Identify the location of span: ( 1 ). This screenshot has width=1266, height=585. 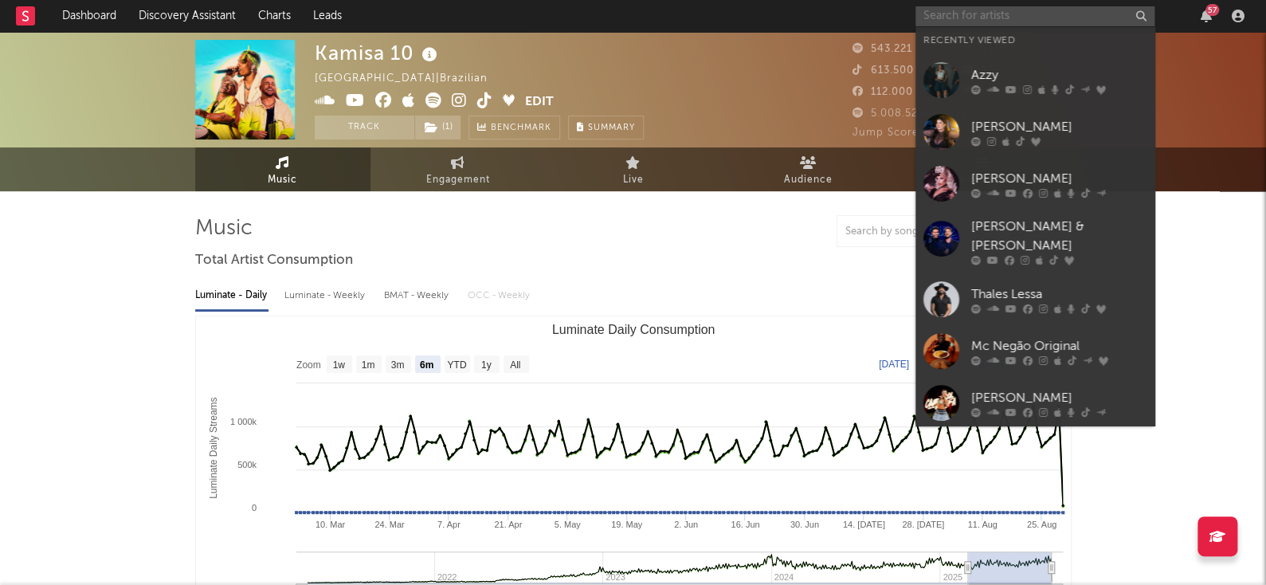
(437, 127).